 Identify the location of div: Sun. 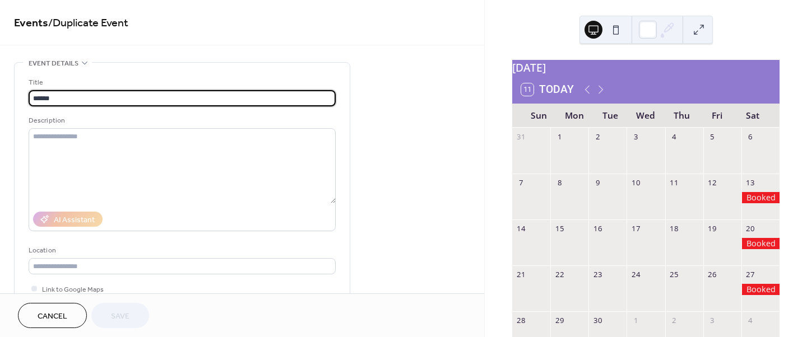
(539, 115).